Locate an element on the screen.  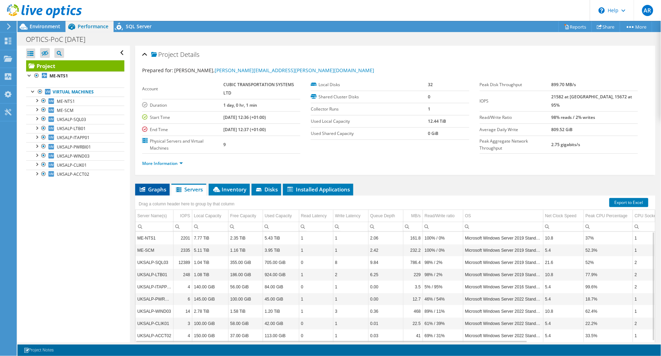
a: UKSALP-LTB01 is located at coordinates (75, 129).